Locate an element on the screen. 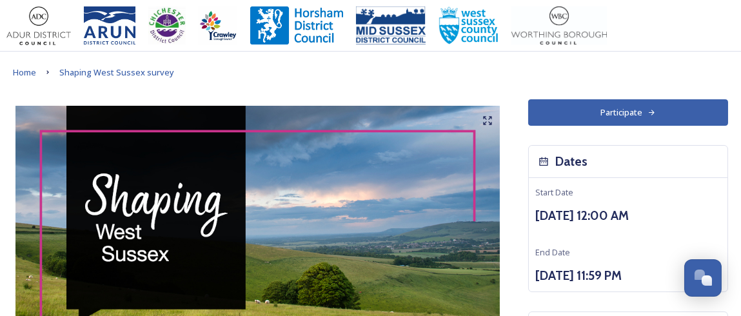 The width and height of the screenshot is (741, 316). img: CDC%20Logo%20-%20you%20may%20have%20a%20better%20version.jpg is located at coordinates (167, 26).